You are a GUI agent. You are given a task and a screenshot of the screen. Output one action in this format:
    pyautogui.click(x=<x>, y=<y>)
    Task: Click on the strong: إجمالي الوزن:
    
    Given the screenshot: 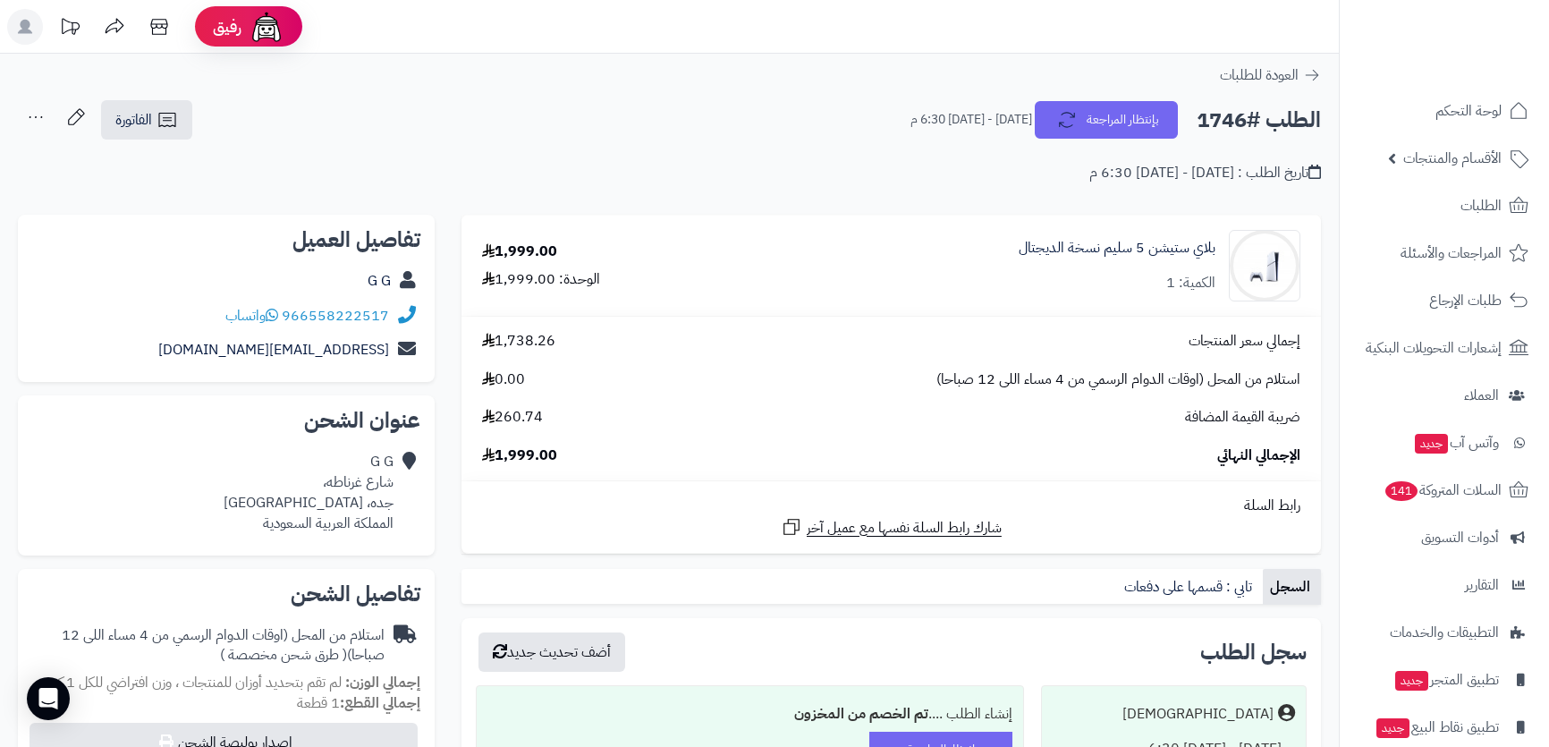 What is the action you would take?
    pyautogui.click(x=383, y=683)
    